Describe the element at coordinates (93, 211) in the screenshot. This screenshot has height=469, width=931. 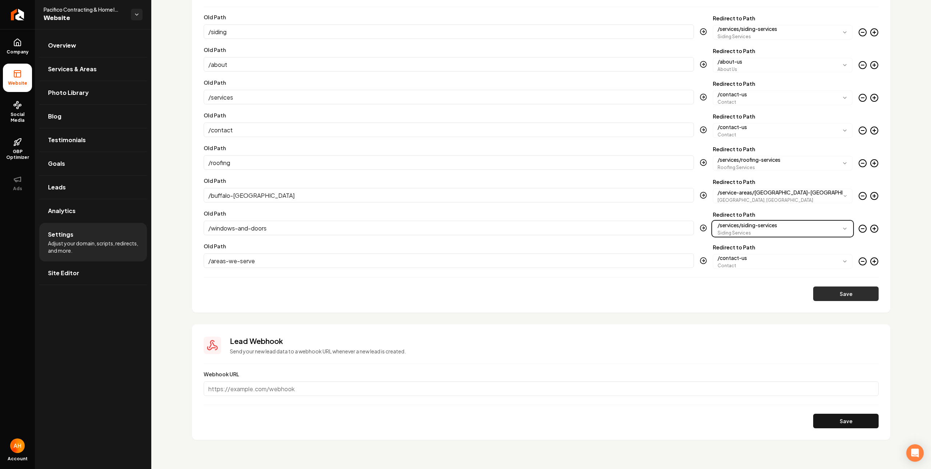
I see `a: Analytics` at that location.